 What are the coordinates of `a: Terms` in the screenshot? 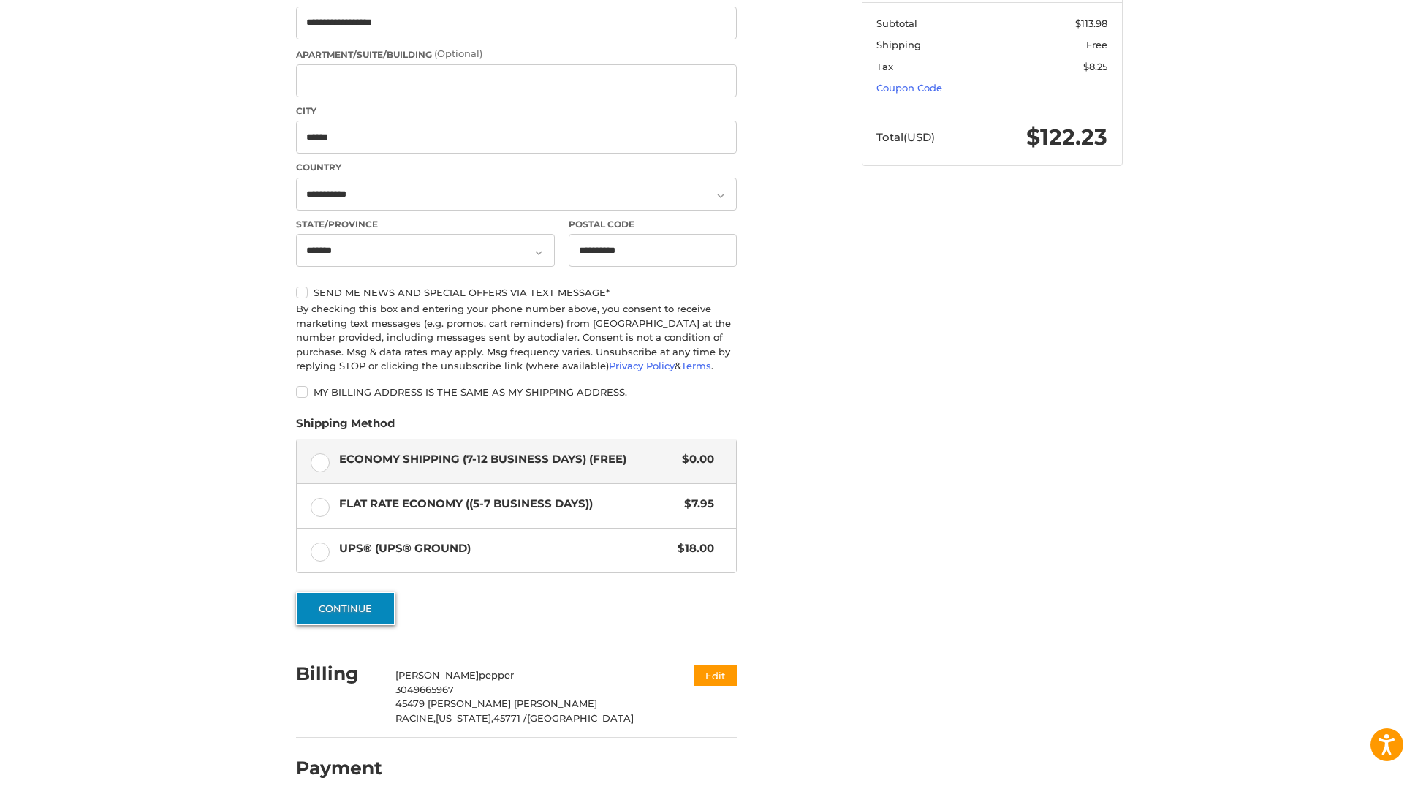 It's located at (696, 366).